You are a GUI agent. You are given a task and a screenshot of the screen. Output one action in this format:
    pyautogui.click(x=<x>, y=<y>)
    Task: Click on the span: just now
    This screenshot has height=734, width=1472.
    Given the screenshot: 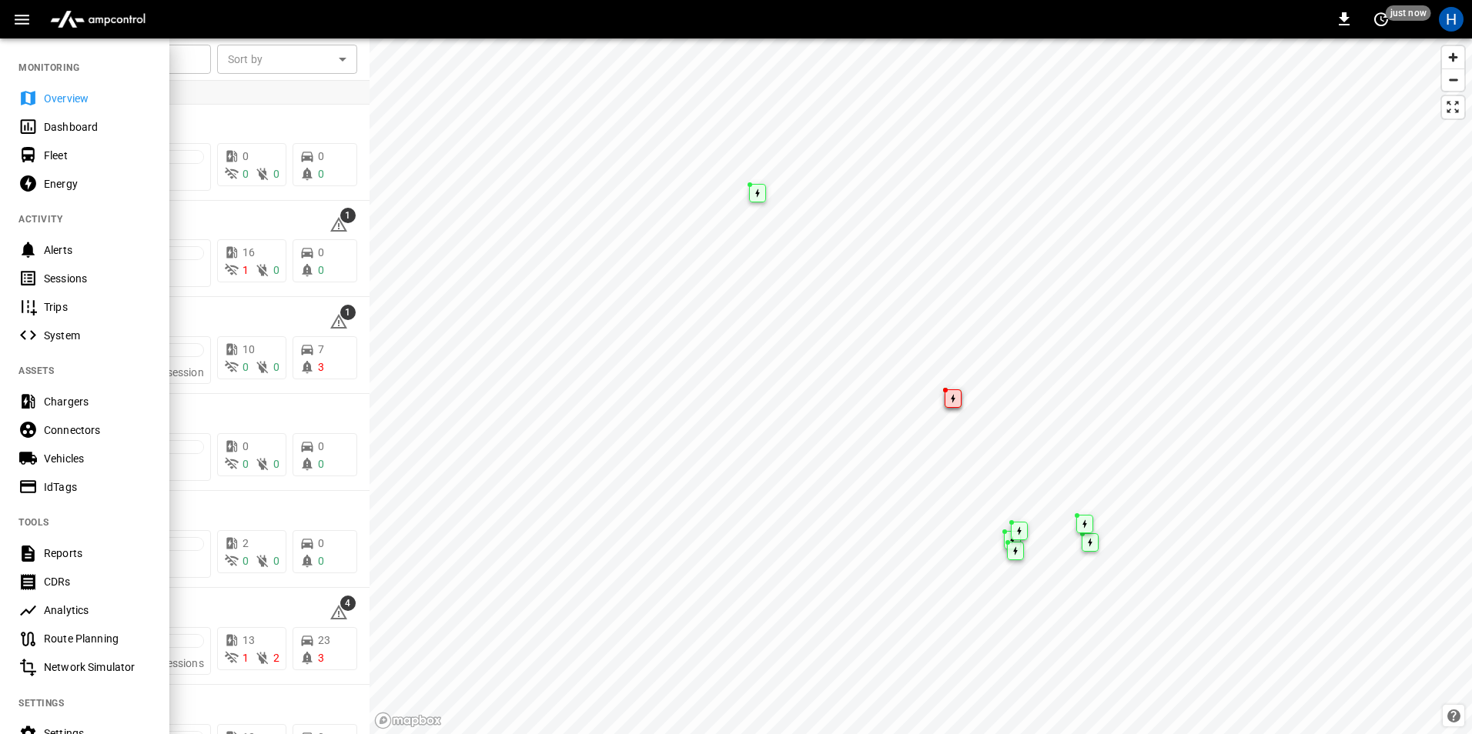 What is the action you would take?
    pyautogui.click(x=1408, y=13)
    